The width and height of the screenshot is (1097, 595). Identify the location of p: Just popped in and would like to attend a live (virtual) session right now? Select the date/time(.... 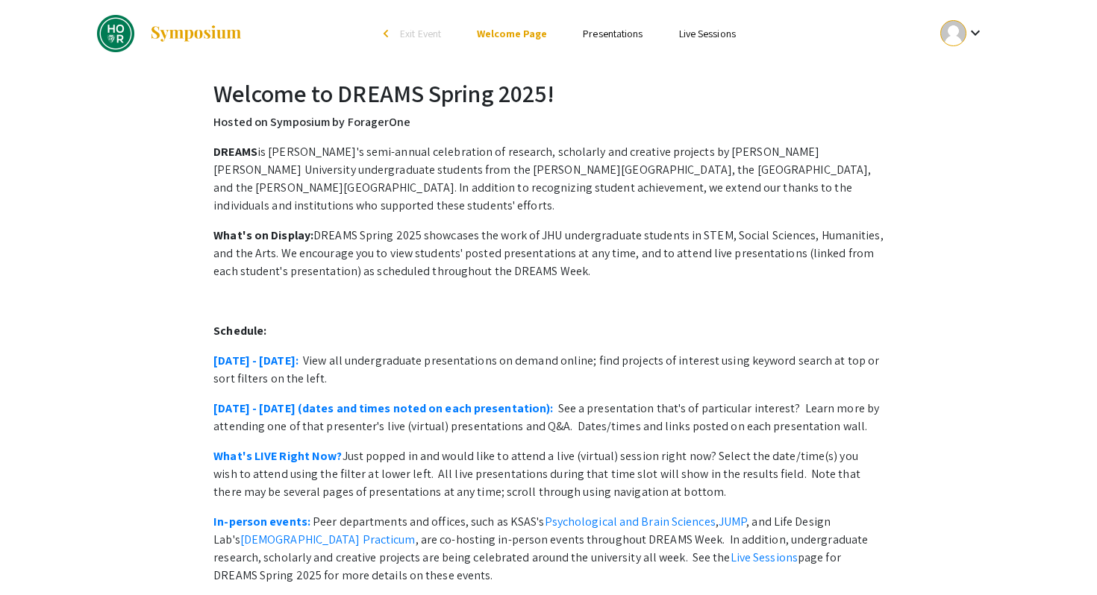
(548, 475).